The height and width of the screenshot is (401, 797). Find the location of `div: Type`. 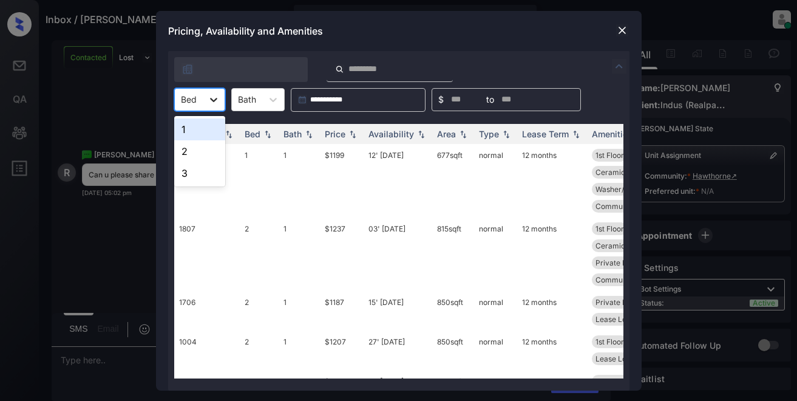

div: Type is located at coordinates (489, 134).